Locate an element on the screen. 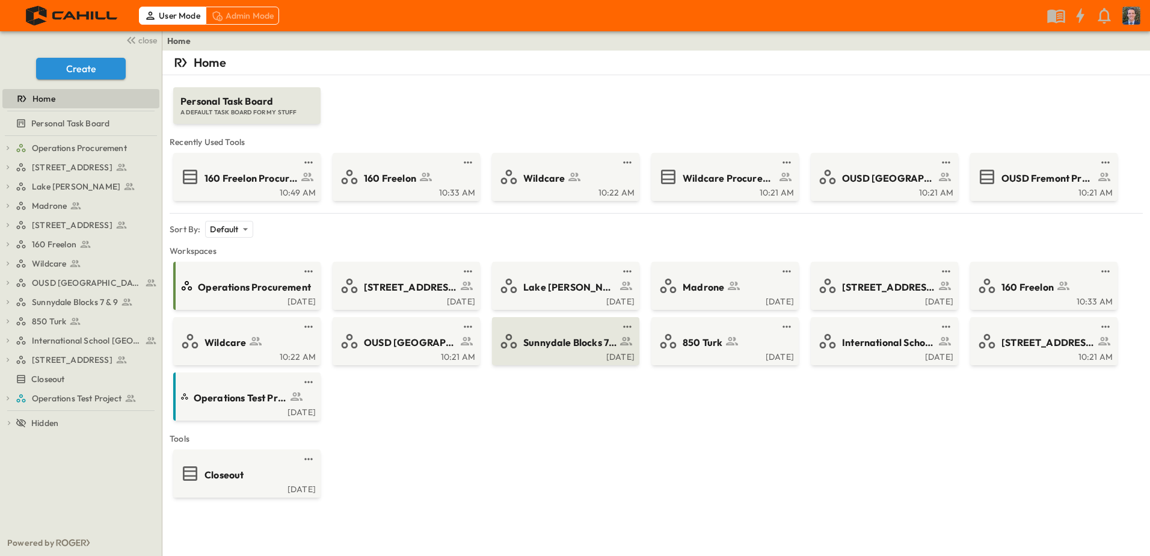 The width and height of the screenshot is (1150, 556). span: 850 Turk is located at coordinates (49, 321).